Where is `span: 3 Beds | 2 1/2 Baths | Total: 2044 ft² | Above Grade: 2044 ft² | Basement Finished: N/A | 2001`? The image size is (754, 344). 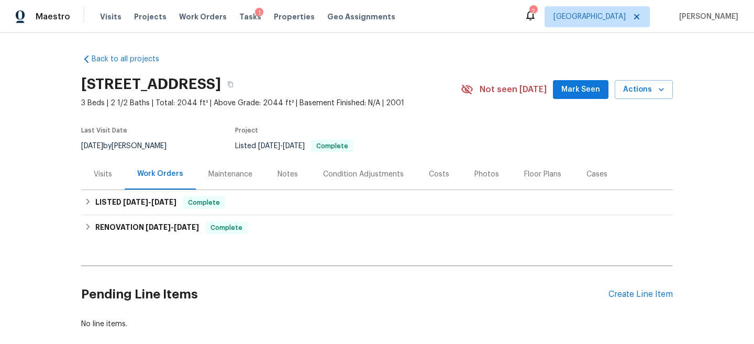 span: 3 Beds | 2 1/2 Baths | Total: 2044 ft² | Above Grade: 2044 ft² | Basement Finished: N/A | 2001 is located at coordinates (271, 103).